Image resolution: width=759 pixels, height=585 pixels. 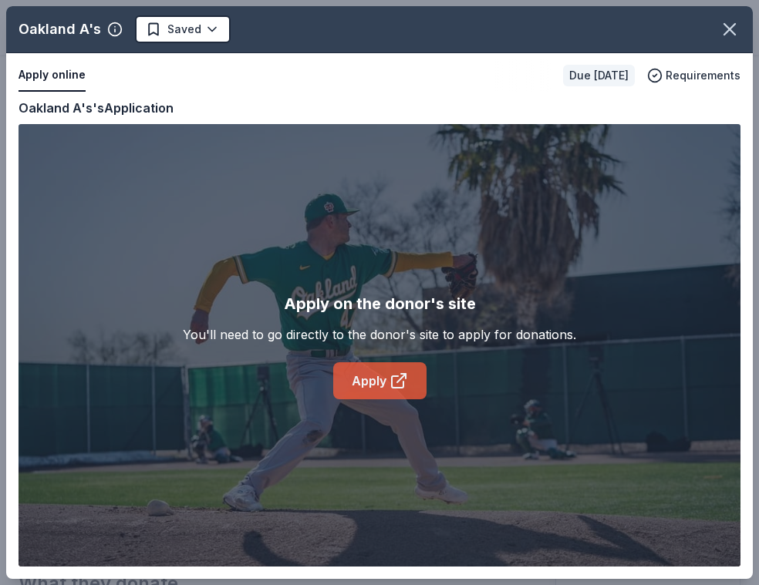 I want to click on span: Saved, so click(x=184, y=29).